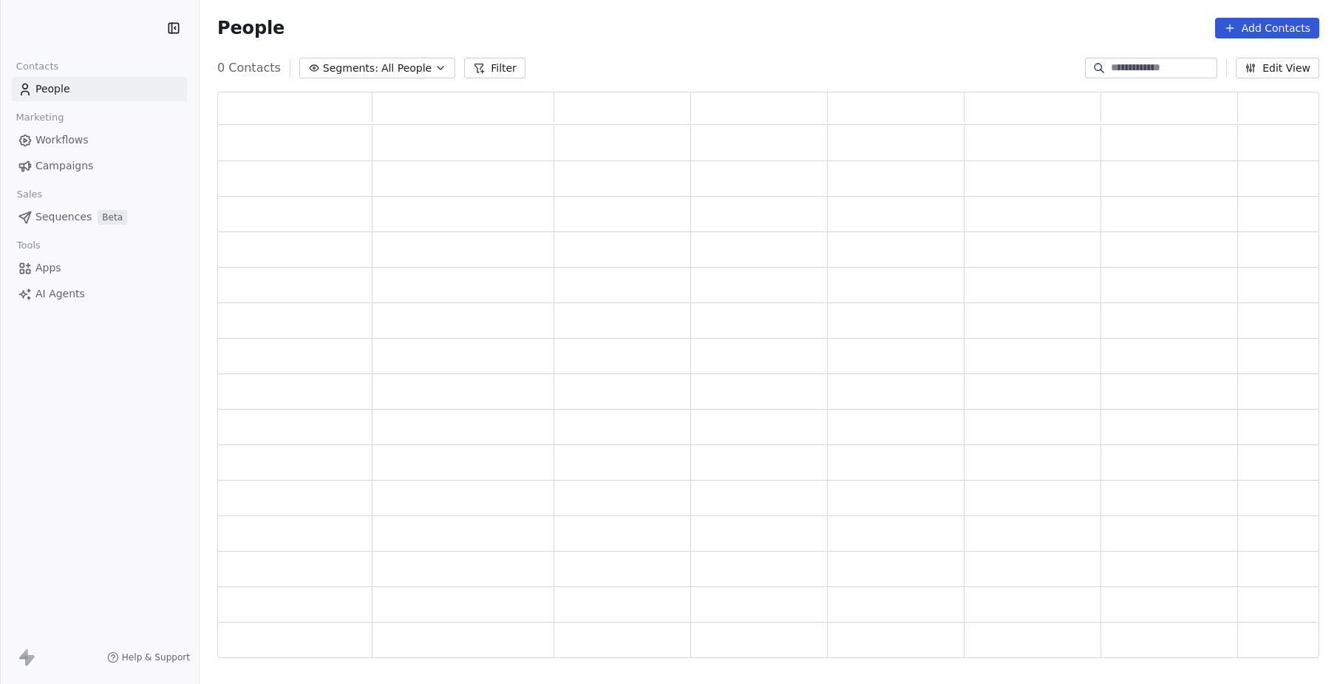 The height and width of the screenshot is (684, 1337). Describe the element at coordinates (1267, 28) in the screenshot. I see `button: Add Contacts` at that location.